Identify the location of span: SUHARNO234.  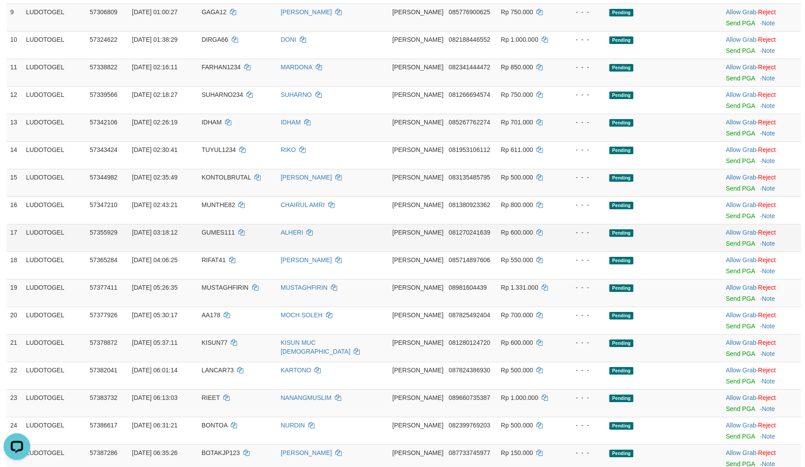
(222, 95).